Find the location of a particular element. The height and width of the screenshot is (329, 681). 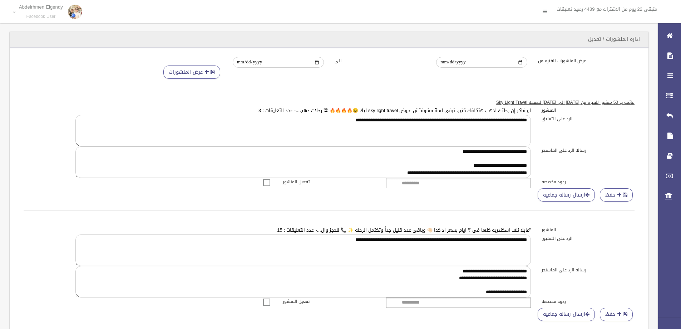

header: اداره المنشورات / تعديل is located at coordinates (614, 39).